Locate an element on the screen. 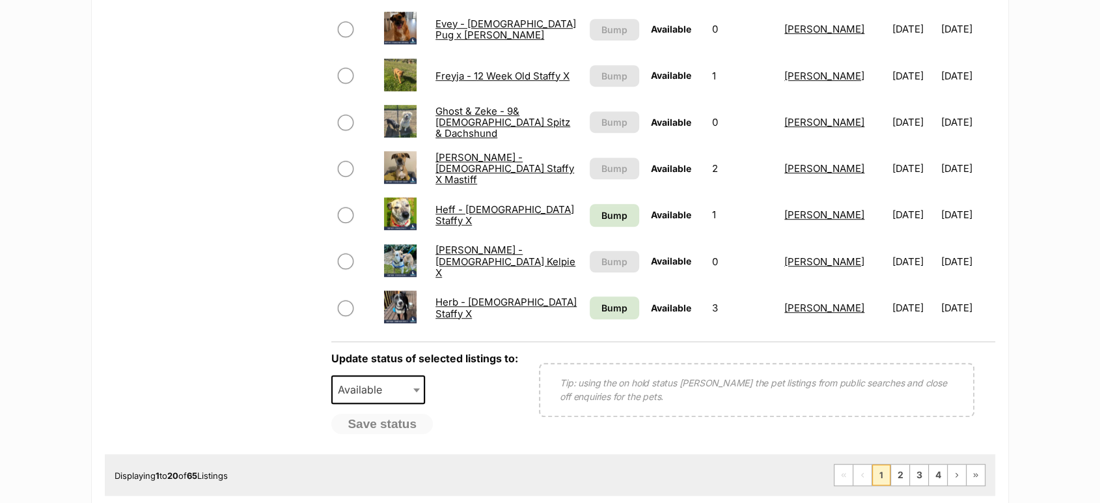 This screenshot has height=503, width=1100. a: Next page is located at coordinates (957, 475).